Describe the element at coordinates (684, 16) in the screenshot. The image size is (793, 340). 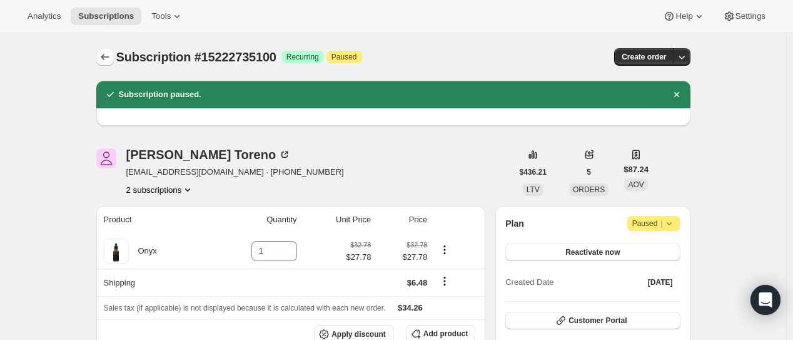
I see `button: Help` at that location.